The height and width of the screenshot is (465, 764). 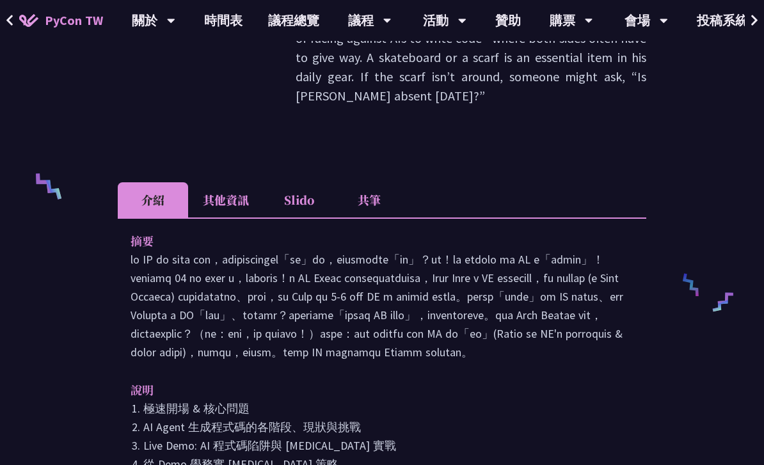 I want to click on li: 其他資訊, so click(x=226, y=200).